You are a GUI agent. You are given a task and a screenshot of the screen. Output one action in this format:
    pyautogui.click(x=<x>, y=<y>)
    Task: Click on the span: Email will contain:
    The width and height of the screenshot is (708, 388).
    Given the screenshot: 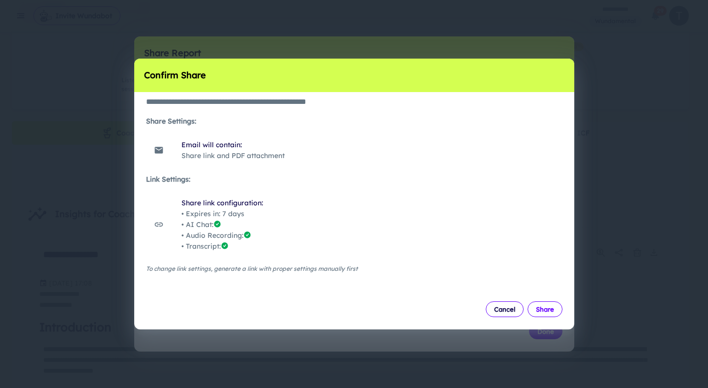 What is the action you would take?
    pyautogui.click(x=368, y=145)
    